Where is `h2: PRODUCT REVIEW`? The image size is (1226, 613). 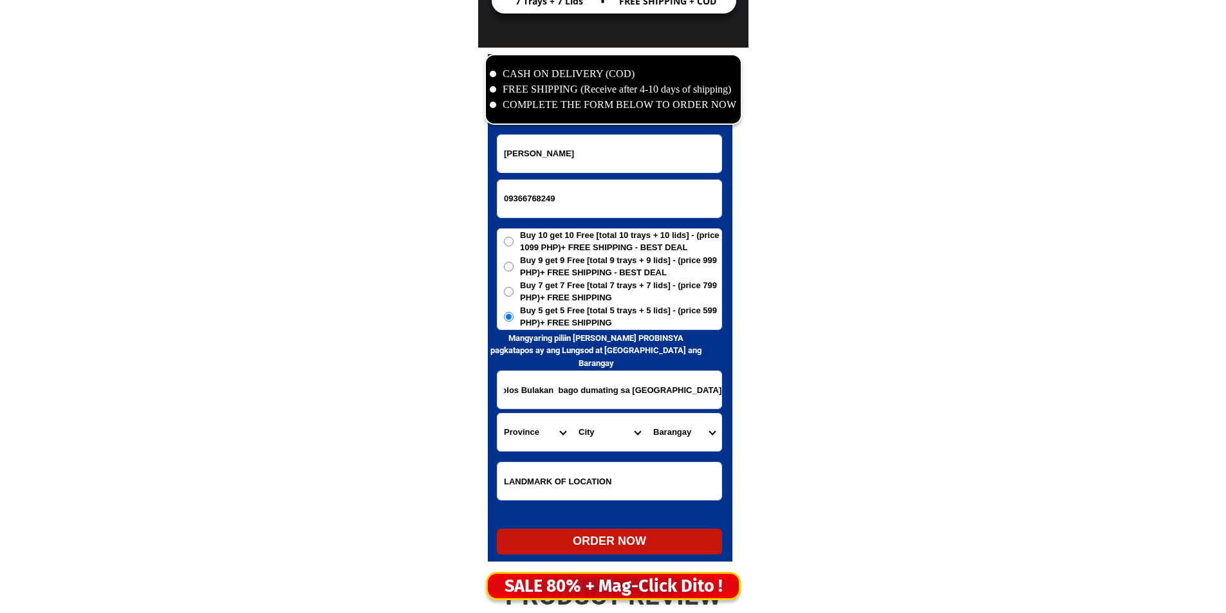
h2: PRODUCT REVIEW is located at coordinates (613, 596).